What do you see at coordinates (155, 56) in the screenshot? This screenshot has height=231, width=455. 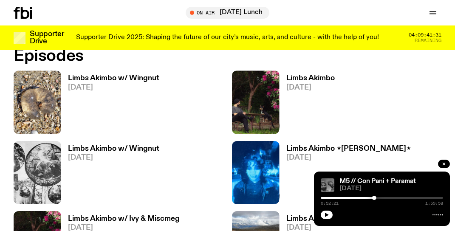 I see `h2: Episodes` at bounding box center [155, 56].